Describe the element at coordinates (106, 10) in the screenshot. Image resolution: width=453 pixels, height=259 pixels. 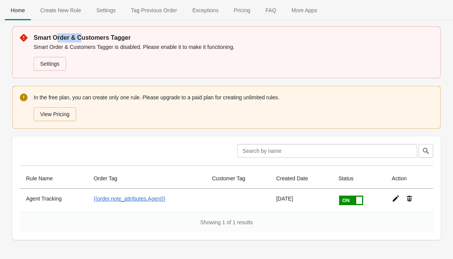
I see `button: Settings` at that location.